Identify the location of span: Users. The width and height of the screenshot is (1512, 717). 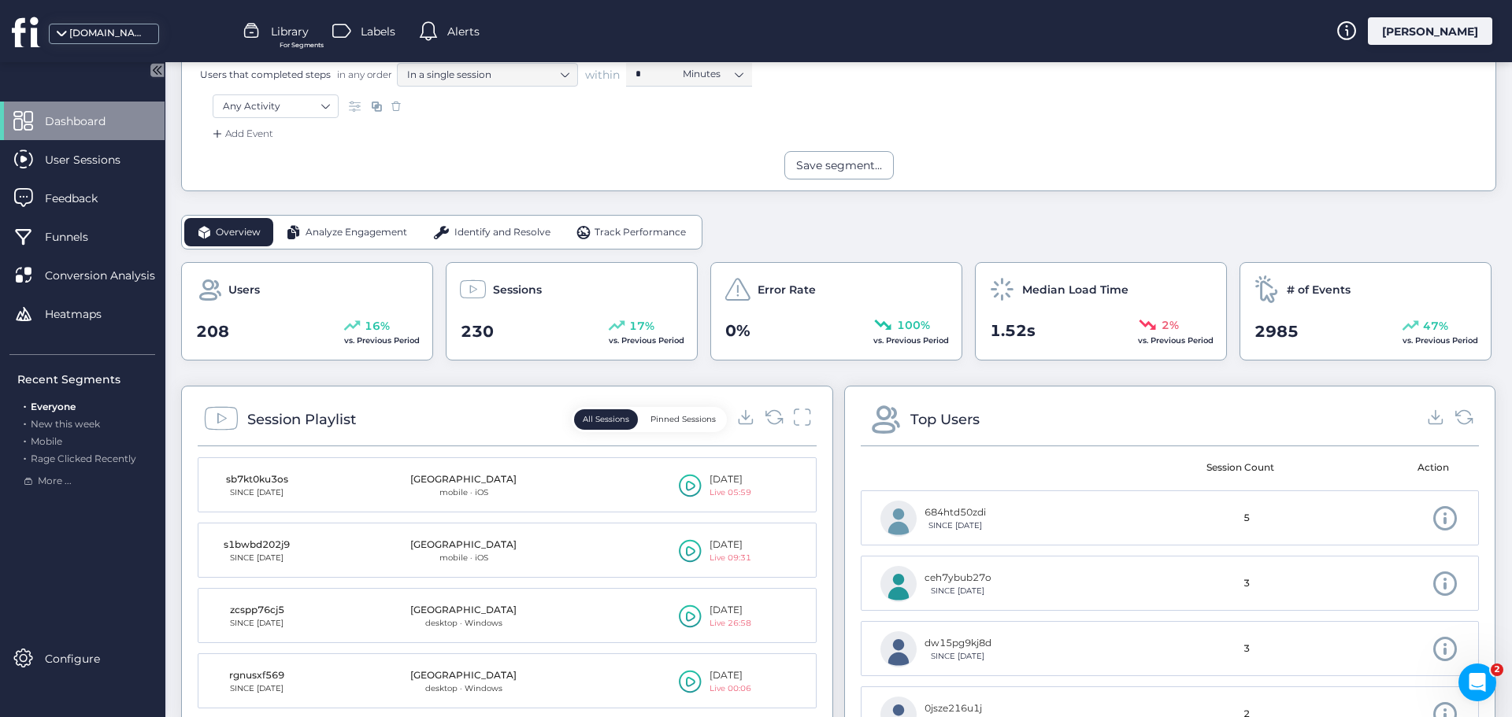
(244, 290).